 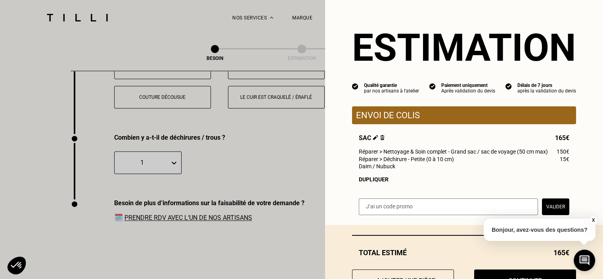 I want to click on p: Envoi de colis, so click(x=464, y=115).